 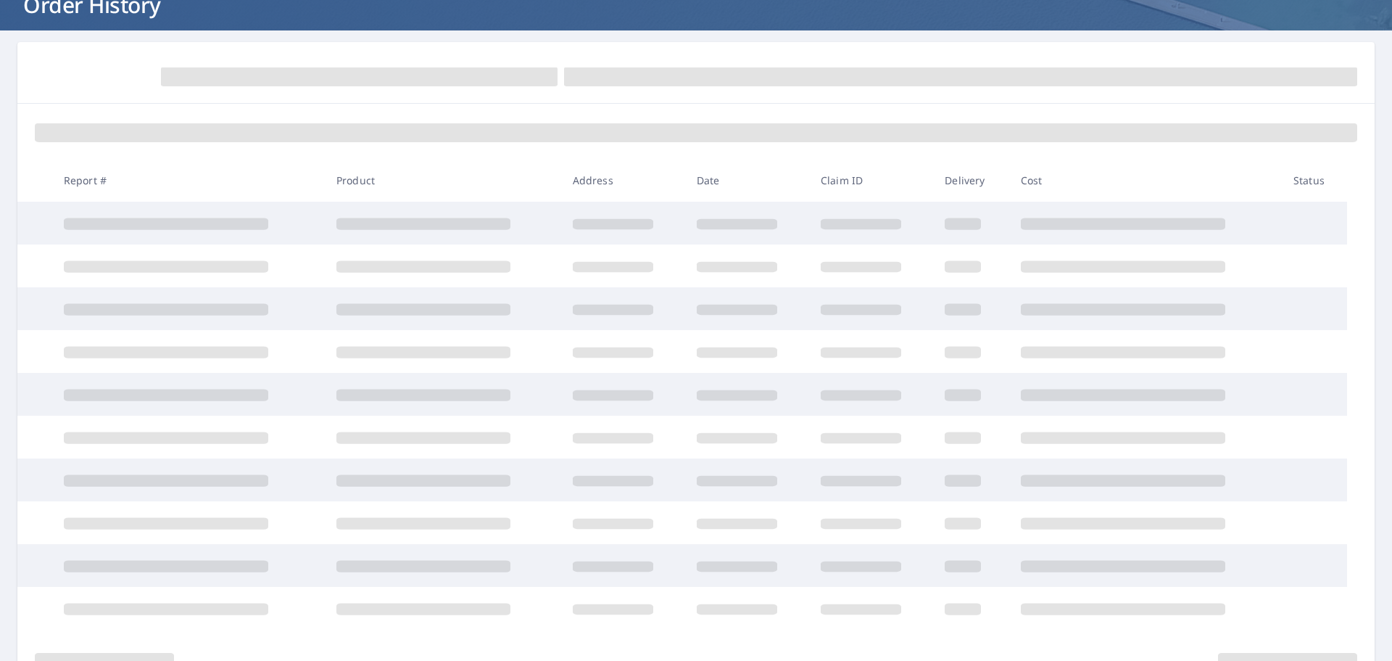 I want to click on th: Report #, so click(x=189, y=180).